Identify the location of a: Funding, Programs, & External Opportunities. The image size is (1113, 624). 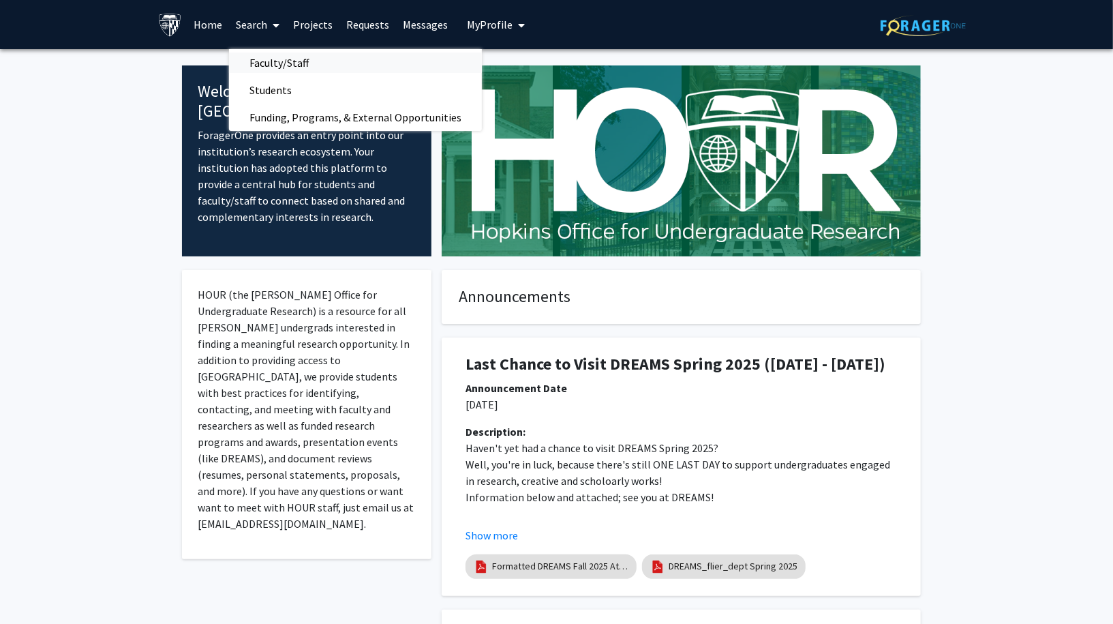
(355, 117).